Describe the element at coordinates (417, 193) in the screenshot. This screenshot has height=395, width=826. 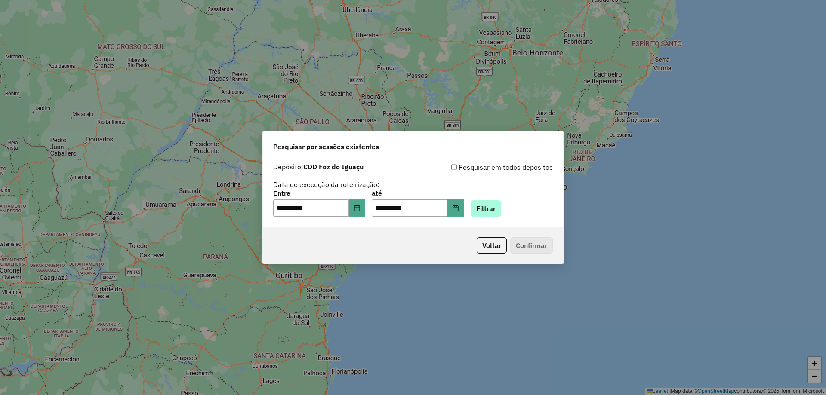
I see `label: até` at that location.